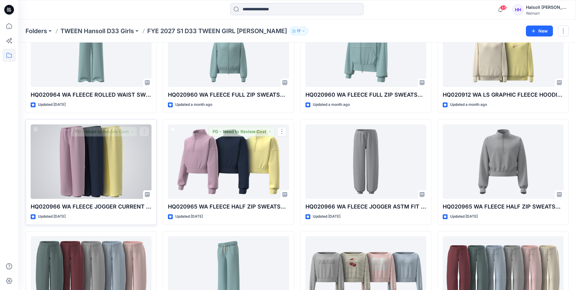  What do you see at coordinates (547, 13) in the screenshot?
I see `div: Walmart` at bounding box center [547, 13].